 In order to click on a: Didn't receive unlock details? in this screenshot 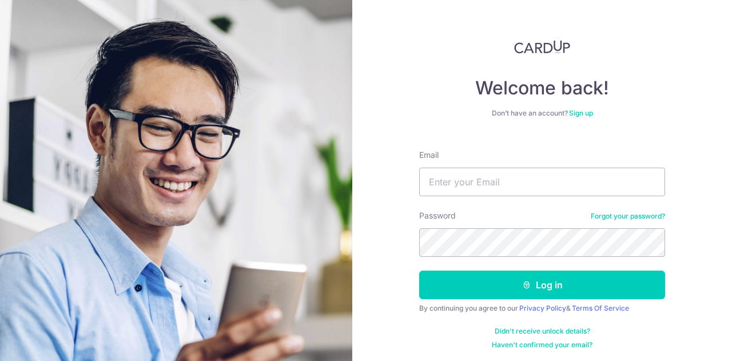, I will do `click(542, 331)`.